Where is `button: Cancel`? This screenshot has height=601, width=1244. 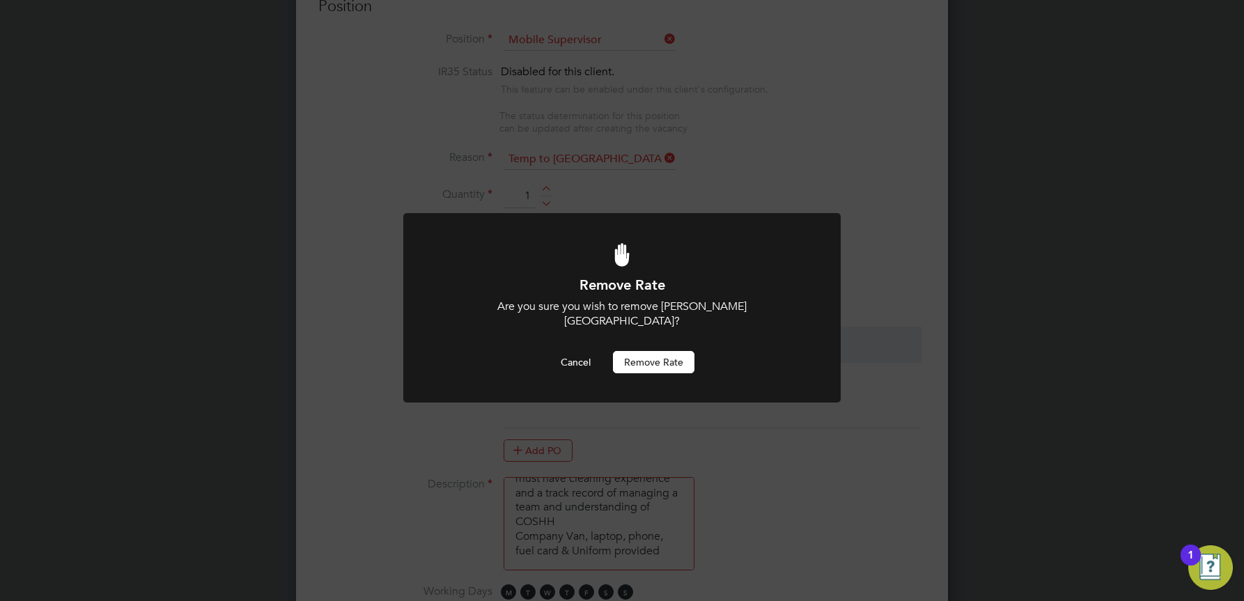
button: Cancel is located at coordinates (575, 362).